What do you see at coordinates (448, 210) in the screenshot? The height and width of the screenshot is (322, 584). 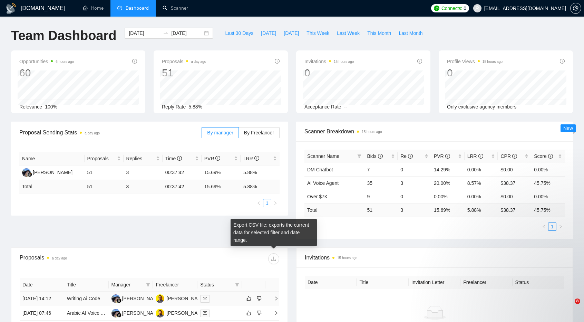 I see `td: 15.69 %` at bounding box center [448, 210].